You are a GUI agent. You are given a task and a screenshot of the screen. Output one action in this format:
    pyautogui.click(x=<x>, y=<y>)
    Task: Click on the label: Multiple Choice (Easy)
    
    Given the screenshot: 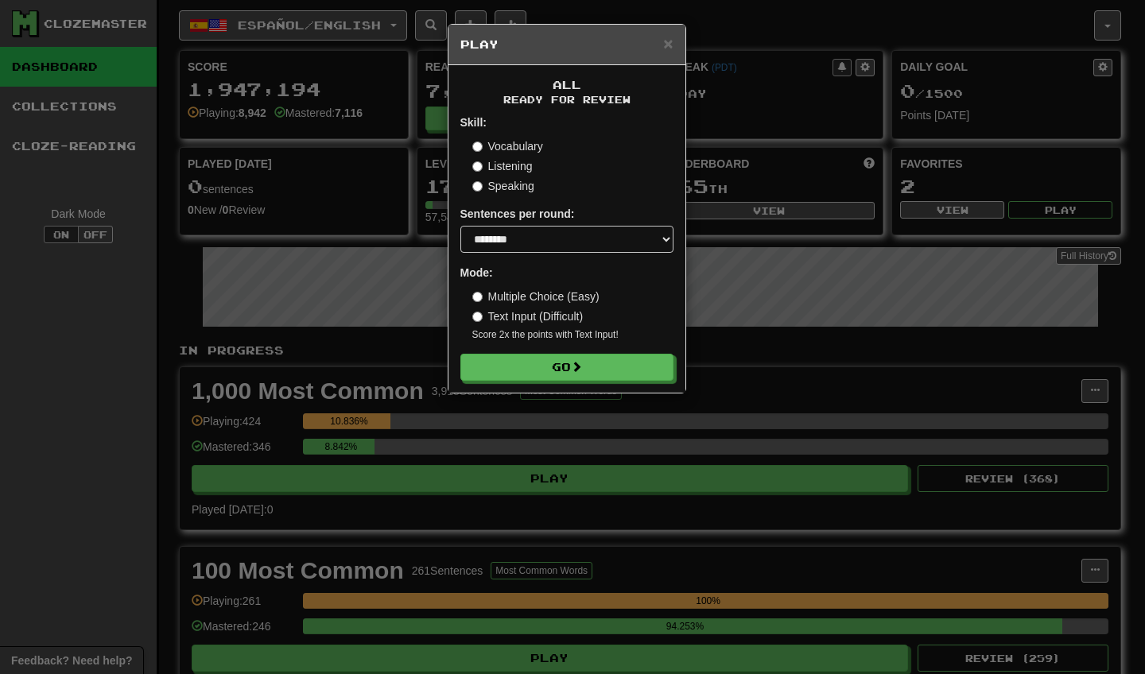 What is the action you would take?
    pyautogui.click(x=536, y=297)
    